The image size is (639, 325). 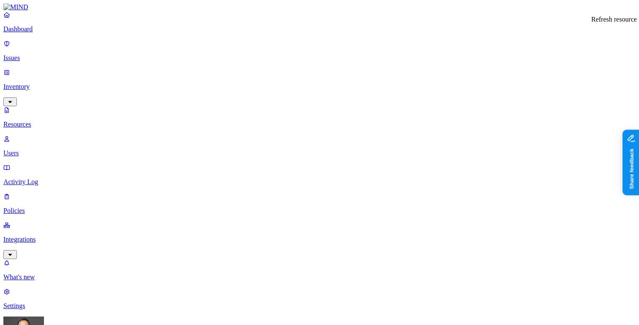 I want to click on p: Policies, so click(x=320, y=211).